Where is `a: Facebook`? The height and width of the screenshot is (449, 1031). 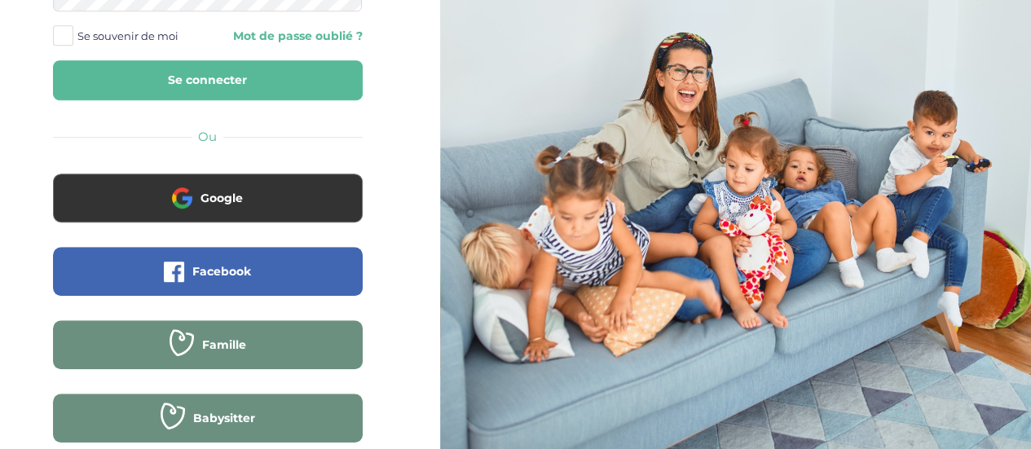
a: Facebook is located at coordinates (208, 282).